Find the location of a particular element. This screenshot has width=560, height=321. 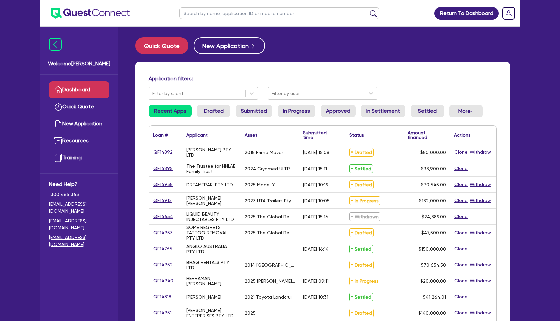

span: Need Help? is located at coordinates (79, 184).